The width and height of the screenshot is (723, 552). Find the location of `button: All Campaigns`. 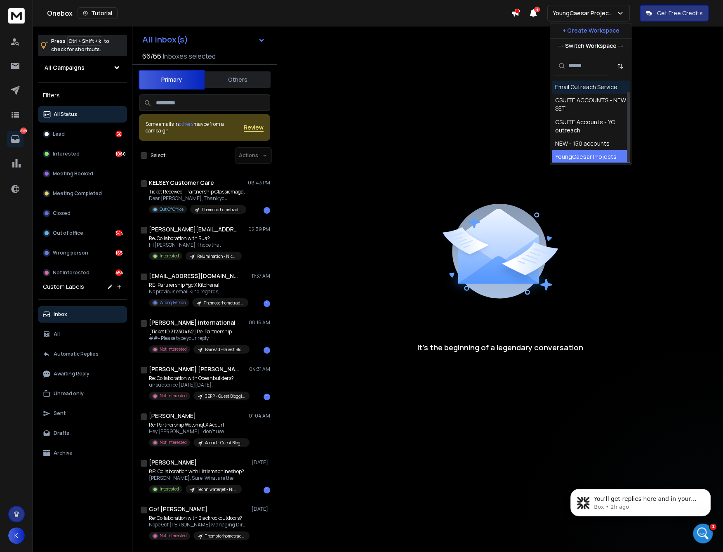

button: All Campaigns is located at coordinates (83, 68).